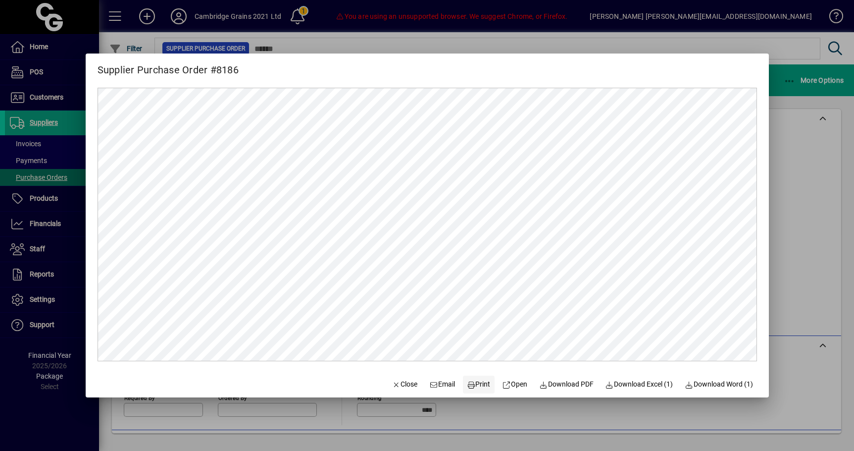 The image size is (854, 451). Describe the element at coordinates (719, 384) in the screenshot. I see `button: Download Word (1)` at that location.